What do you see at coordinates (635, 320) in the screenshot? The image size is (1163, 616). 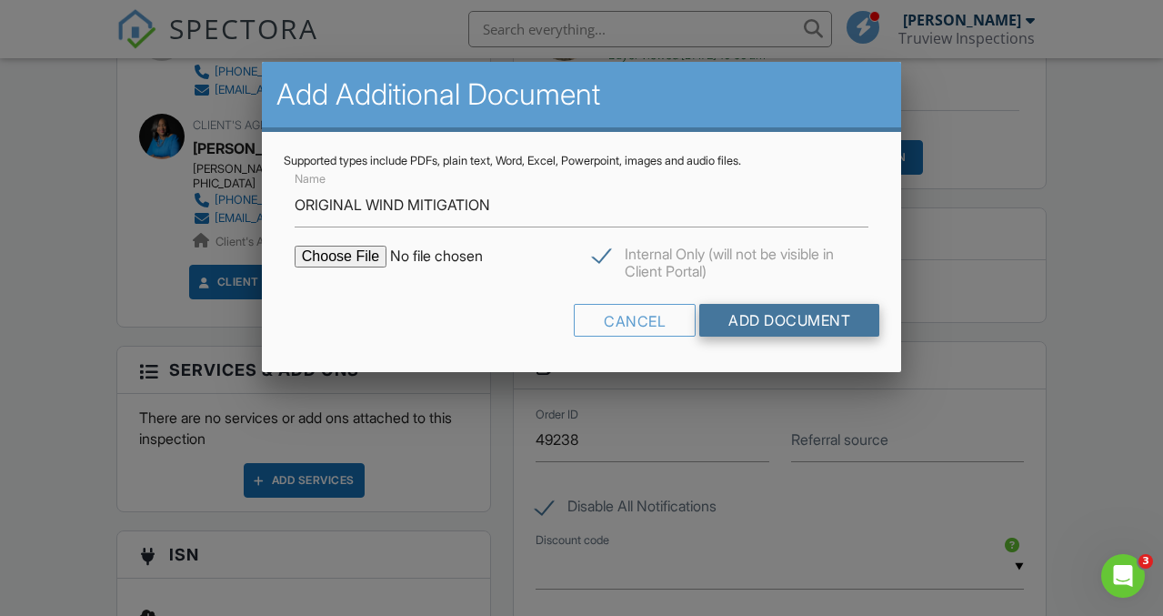 I see `div: Cancel` at bounding box center [635, 320].